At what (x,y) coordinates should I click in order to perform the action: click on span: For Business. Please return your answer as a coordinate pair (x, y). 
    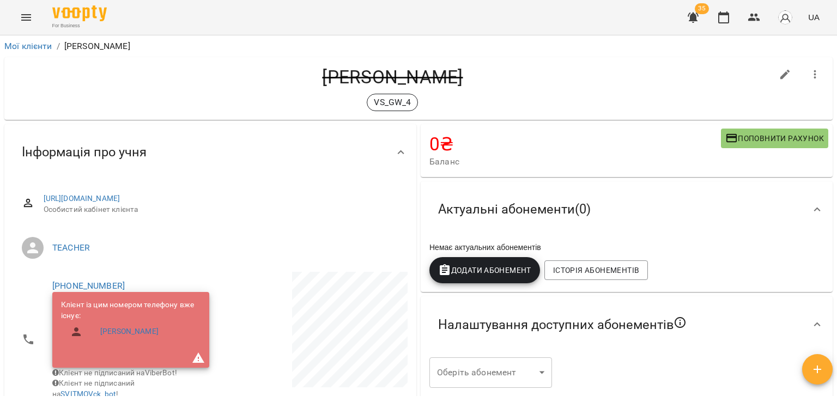
    Looking at the image, I should click on (80, 26).